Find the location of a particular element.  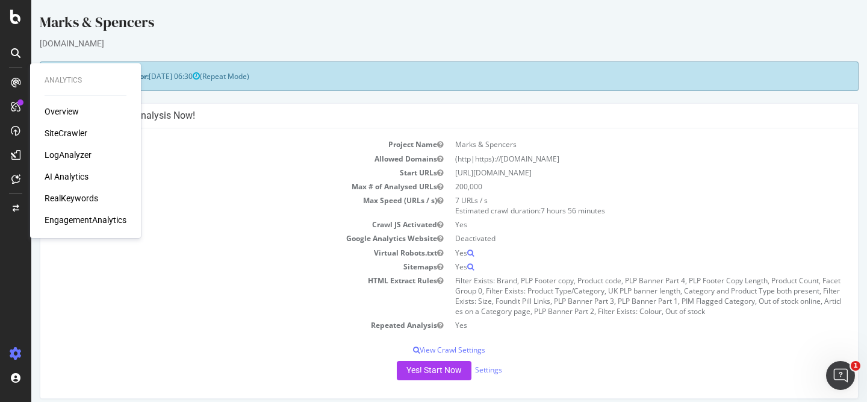

span: 1 is located at coordinates (856, 365).